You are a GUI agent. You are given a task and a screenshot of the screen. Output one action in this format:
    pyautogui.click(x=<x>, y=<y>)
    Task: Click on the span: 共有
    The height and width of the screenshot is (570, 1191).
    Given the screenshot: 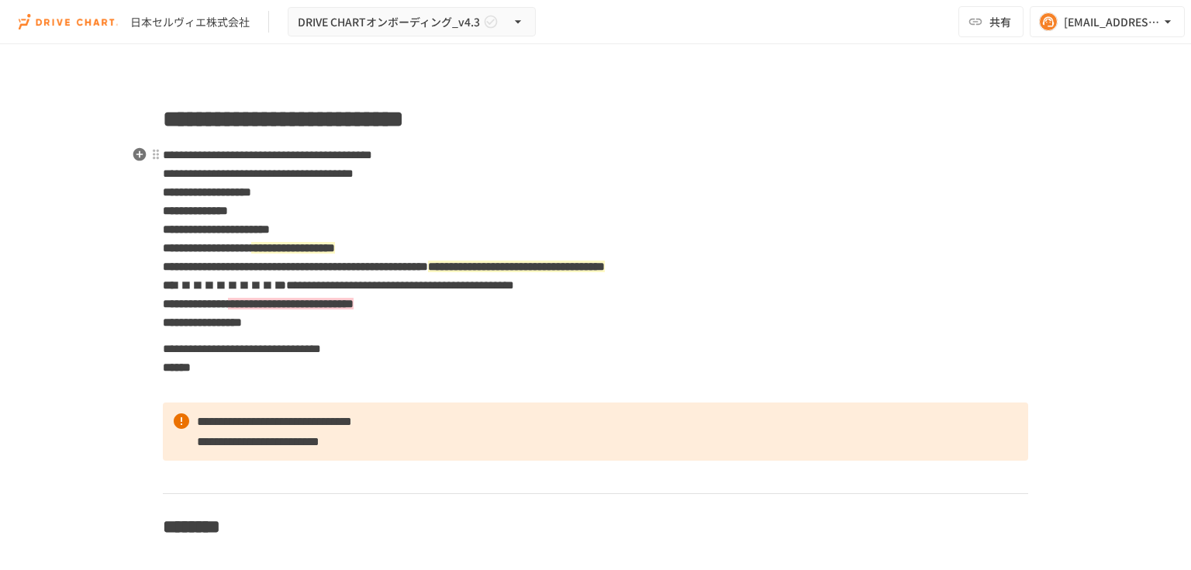 What is the action you would take?
    pyautogui.click(x=1000, y=22)
    